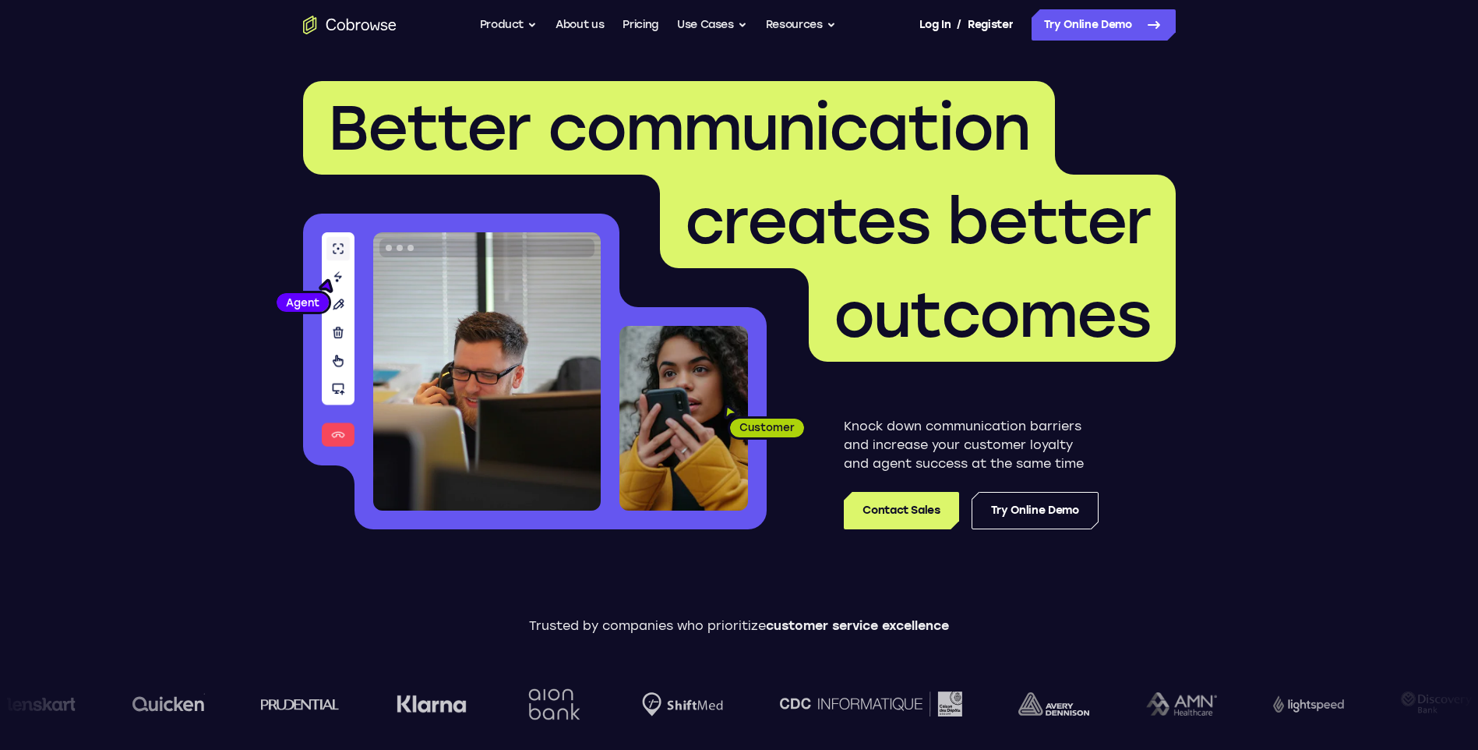 The image size is (1478, 750). I want to click on img: A customer support agent talking on the phone, so click(487, 371).